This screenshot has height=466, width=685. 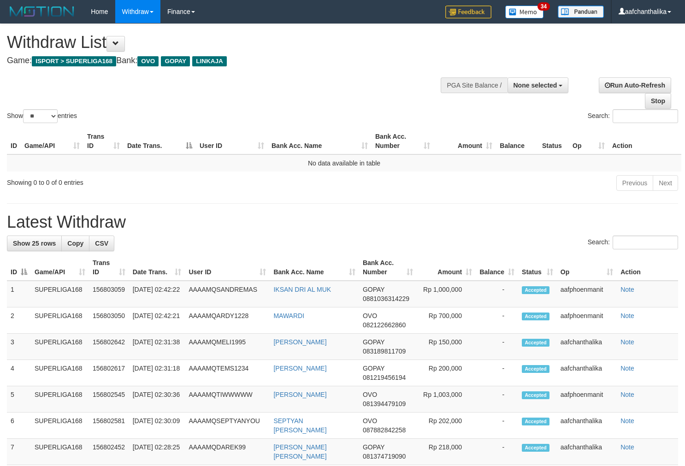 I want to click on td: AAAAMQARDY1228, so click(x=227, y=320).